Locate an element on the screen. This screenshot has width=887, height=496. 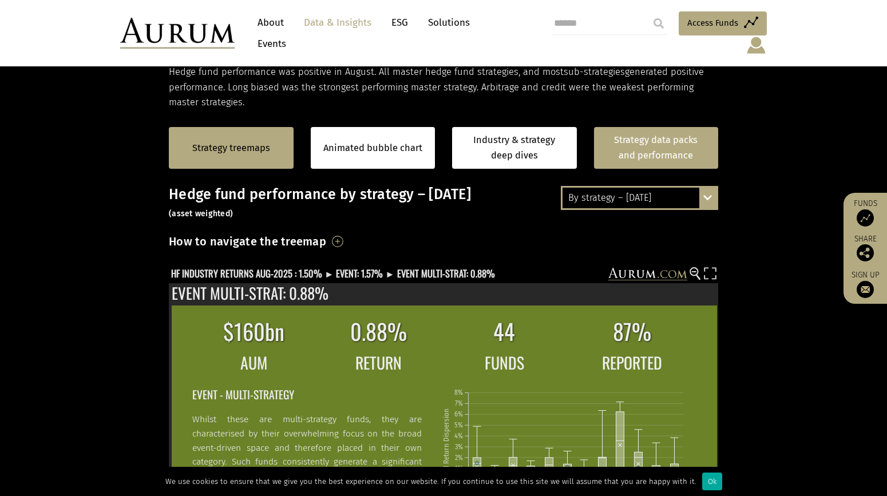
a: Animated bubble chart is located at coordinates (373, 148).